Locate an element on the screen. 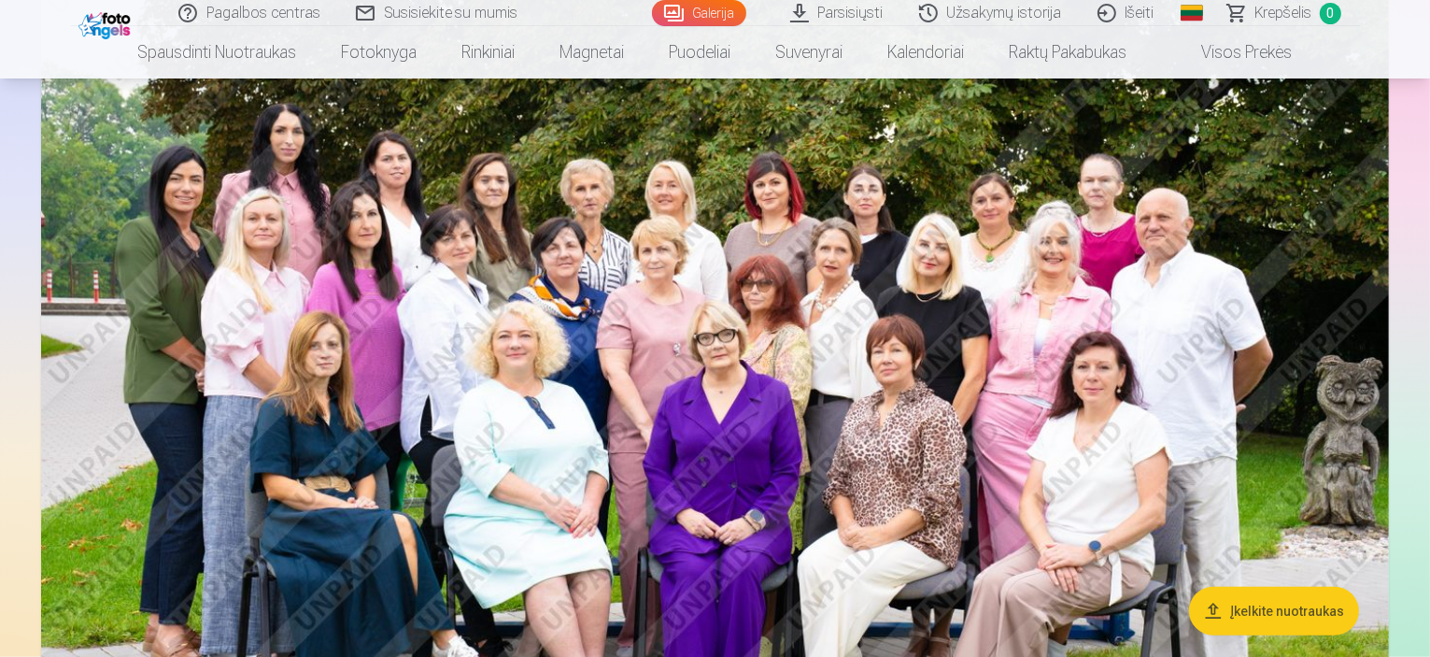  a: Magnetai is located at coordinates (592, 52).